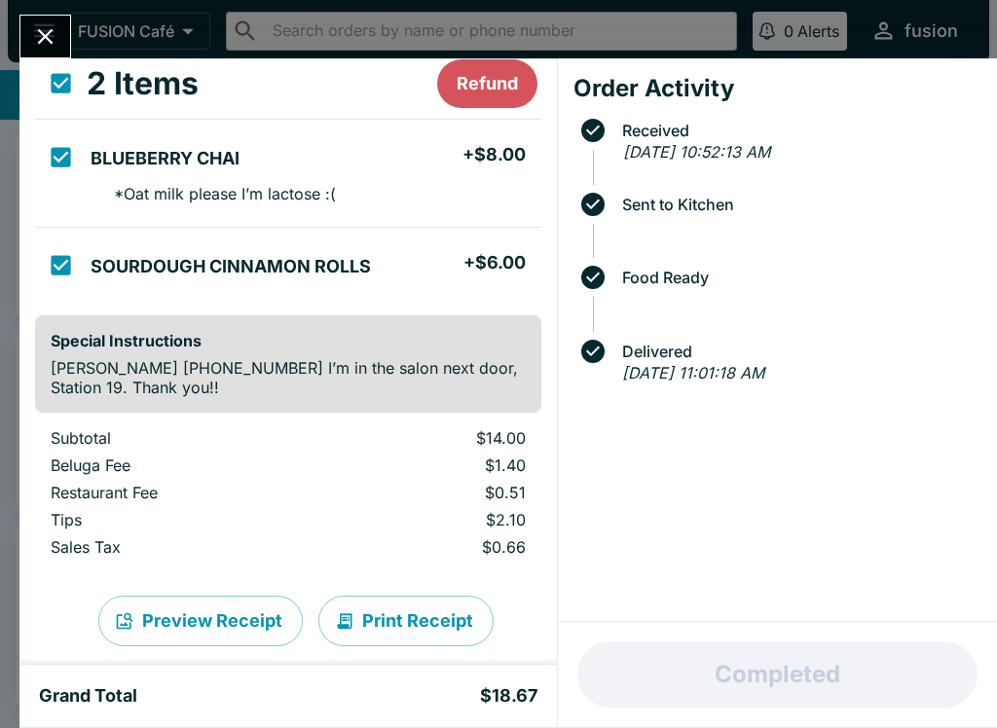 This screenshot has height=728, width=997. Describe the element at coordinates (217, 194) in the screenshot. I see `p: * Oat milk please I’m lactose :(` at that location.